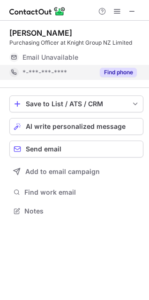  Describe the element at coordinates (76, 126) in the screenshot. I see `span: AI write personalized message` at that location.